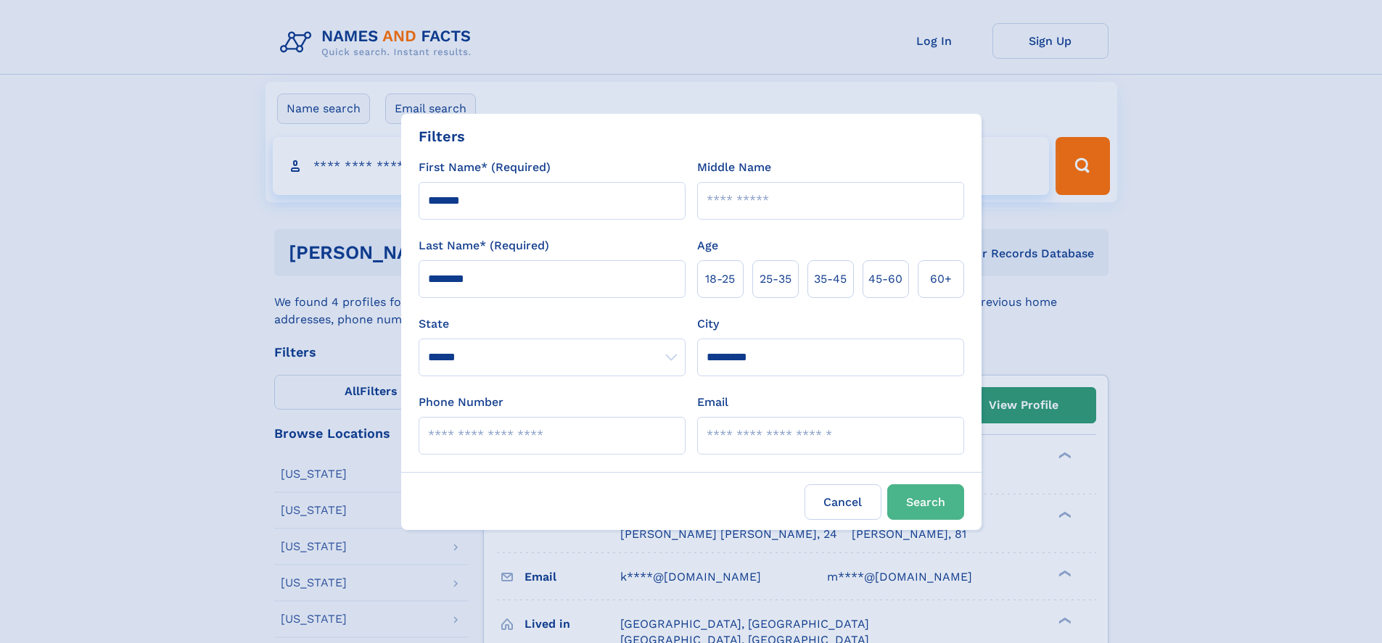 This screenshot has height=643, width=1382. Describe the element at coordinates (552, 324) in the screenshot. I see `label: State` at that location.